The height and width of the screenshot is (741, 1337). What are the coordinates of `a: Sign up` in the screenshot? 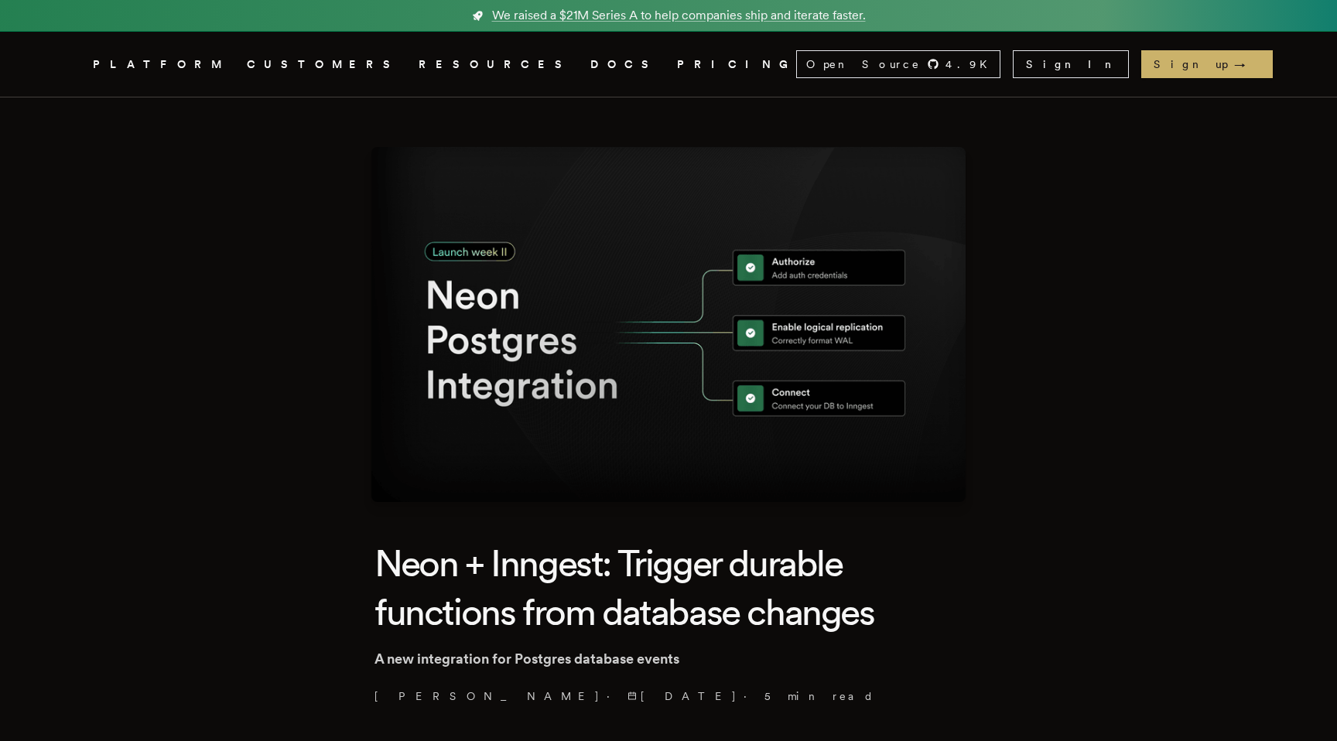 It's located at (1207, 64).